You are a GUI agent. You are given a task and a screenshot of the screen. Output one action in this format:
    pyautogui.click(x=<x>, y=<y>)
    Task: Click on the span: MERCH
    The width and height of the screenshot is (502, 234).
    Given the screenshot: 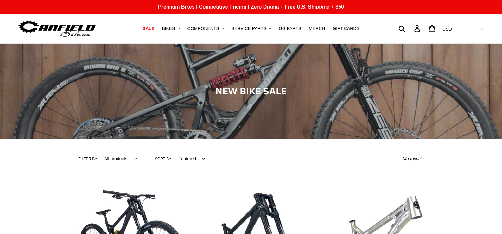 What is the action you would take?
    pyautogui.click(x=316, y=28)
    